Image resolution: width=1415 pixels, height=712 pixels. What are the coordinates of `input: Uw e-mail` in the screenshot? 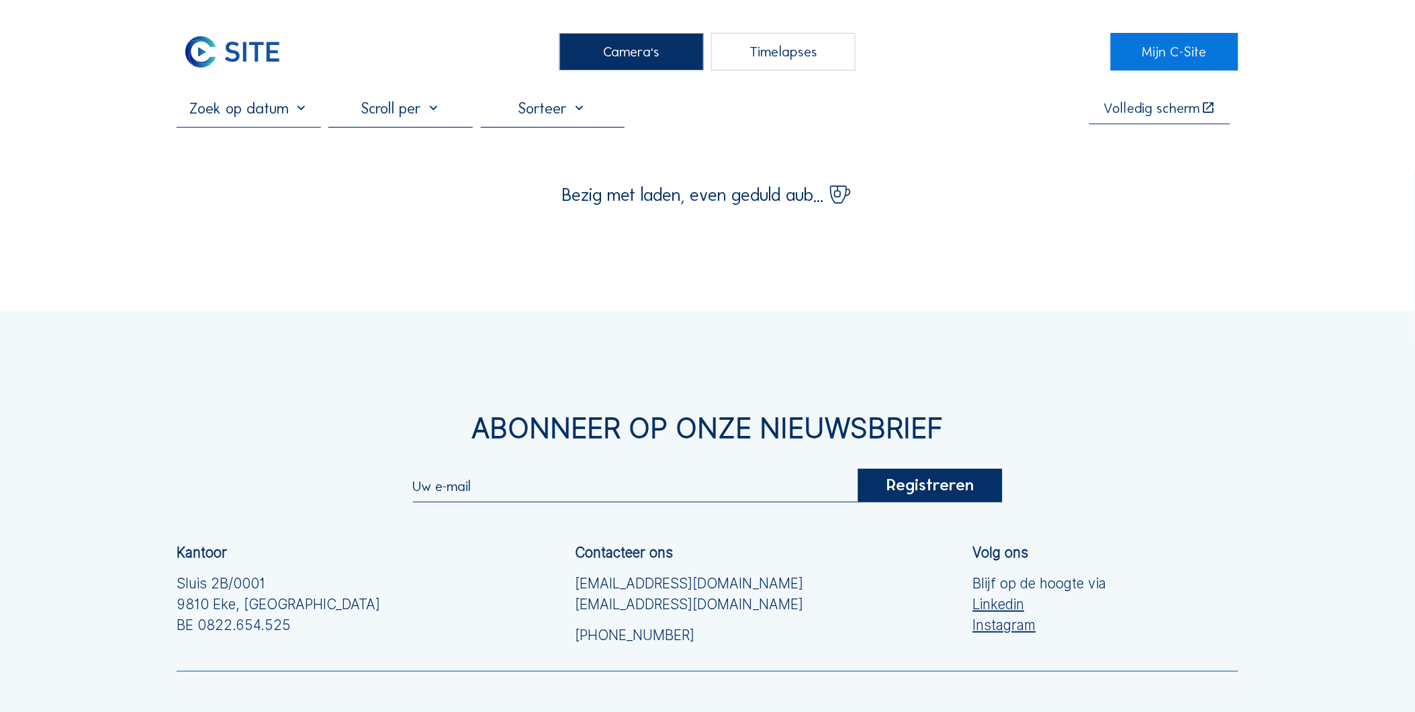 It's located at (635, 486).